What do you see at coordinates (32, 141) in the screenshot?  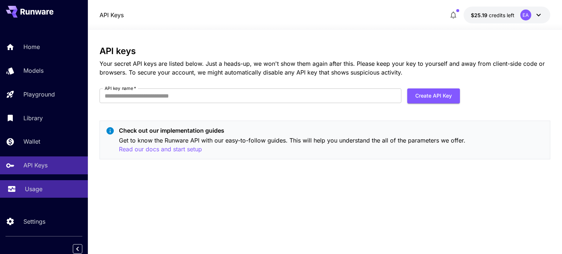 I see `p: Wallet` at bounding box center [32, 141].